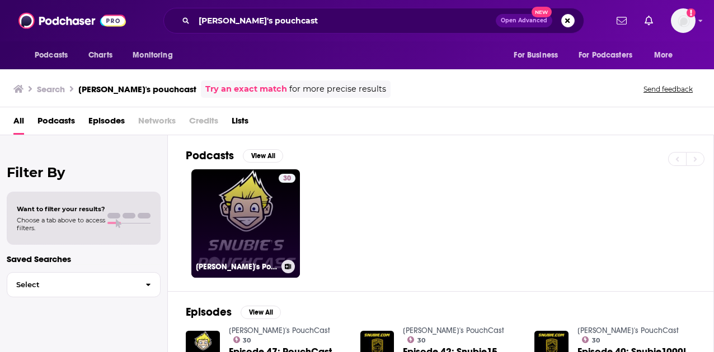 This screenshot has height=352, width=714. I want to click on a: All, so click(18, 123).